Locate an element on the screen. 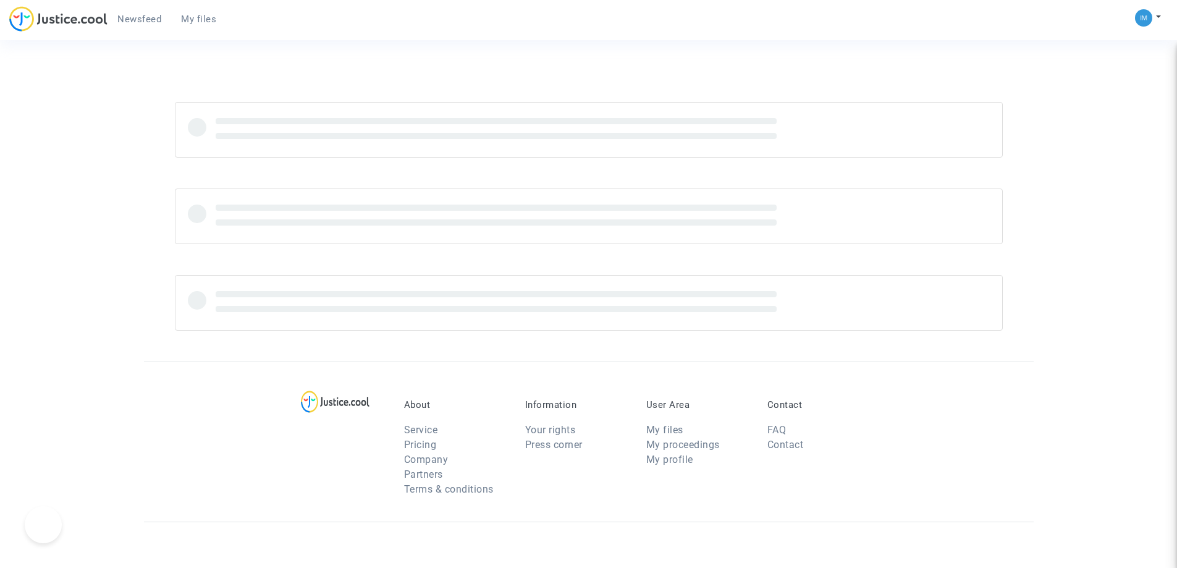 The height and width of the screenshot is (568, 1177). span: My files is located at coordinates (198, 19).